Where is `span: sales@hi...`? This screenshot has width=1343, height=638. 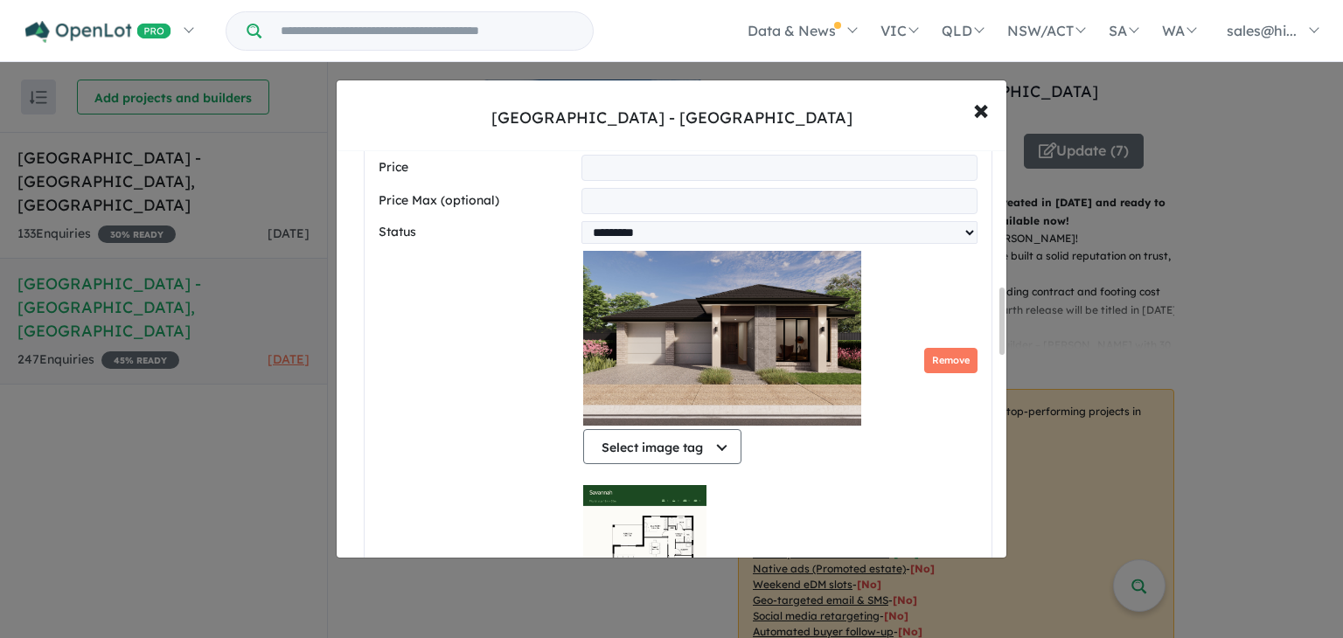 span: sales@hi... is located at coordinates (1261, 31).